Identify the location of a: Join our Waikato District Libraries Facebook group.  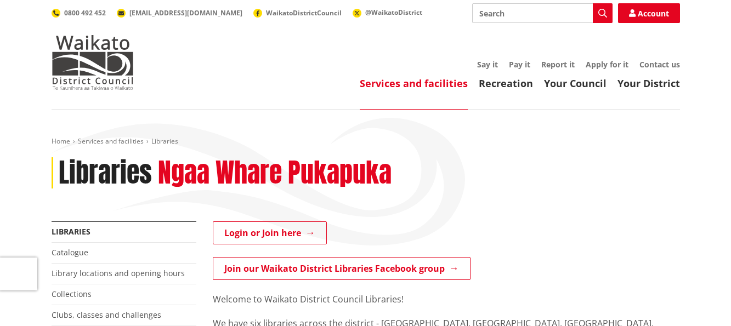
(342, 269).